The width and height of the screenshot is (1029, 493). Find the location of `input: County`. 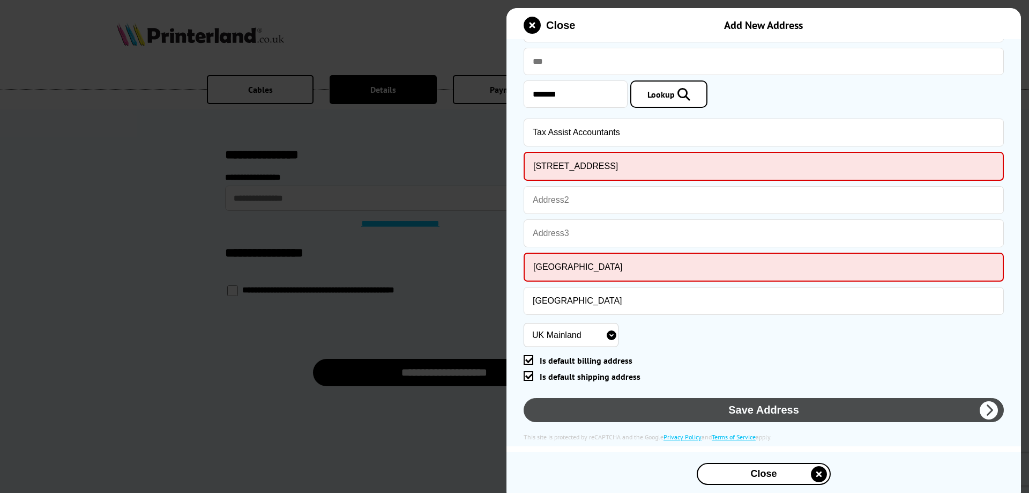

input: County is located at coordinates (764, 301).